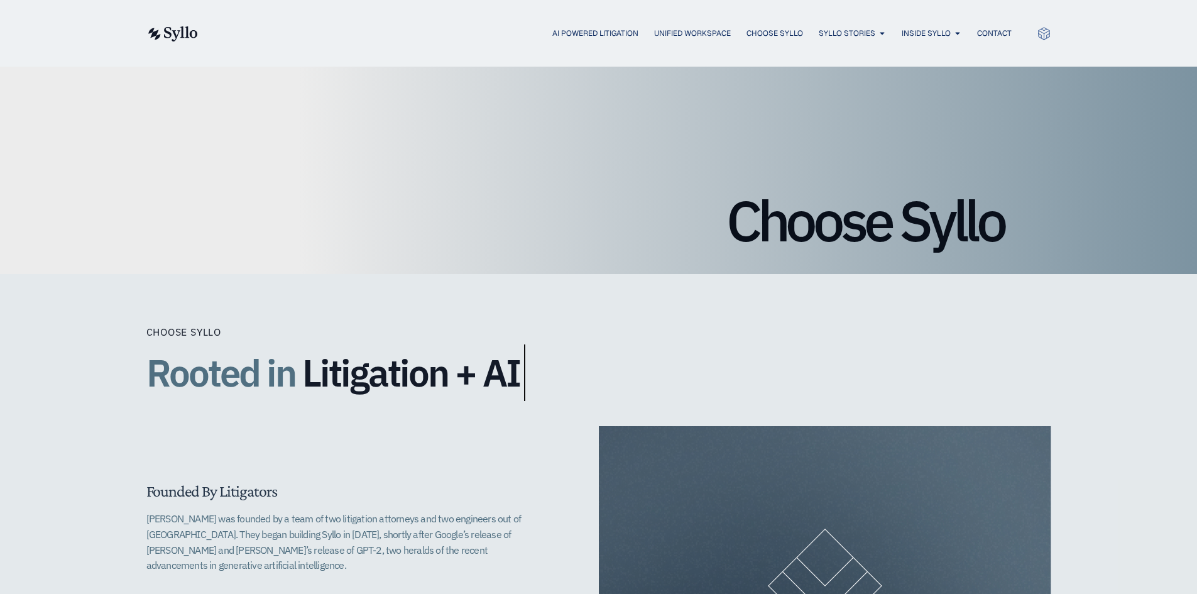  Describe the element at coordinates (994, 33) in the screenshot. I see `span: Contact` at that location.